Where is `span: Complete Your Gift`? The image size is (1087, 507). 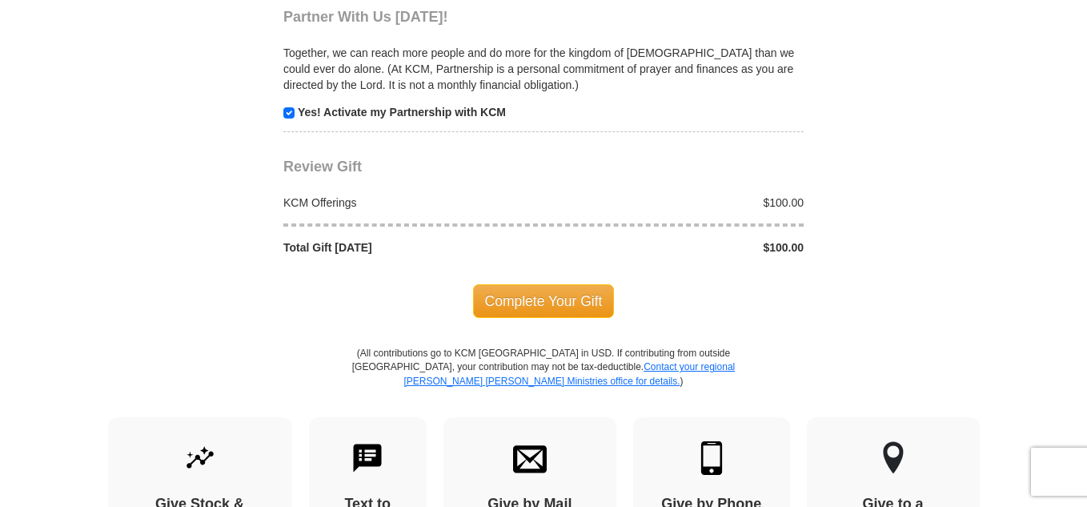
span: Complete Your Gift is located at coordinates (543, 301).